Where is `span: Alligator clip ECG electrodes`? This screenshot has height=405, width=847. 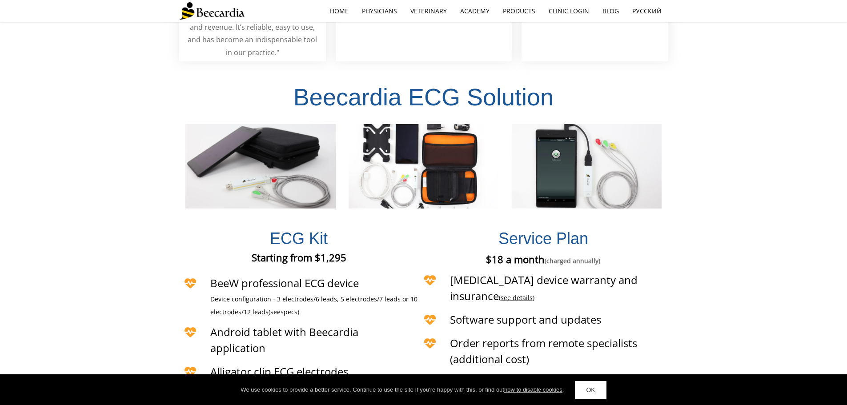 span: Alligator clip ECG electrodes is located at coordinates (279, 371).